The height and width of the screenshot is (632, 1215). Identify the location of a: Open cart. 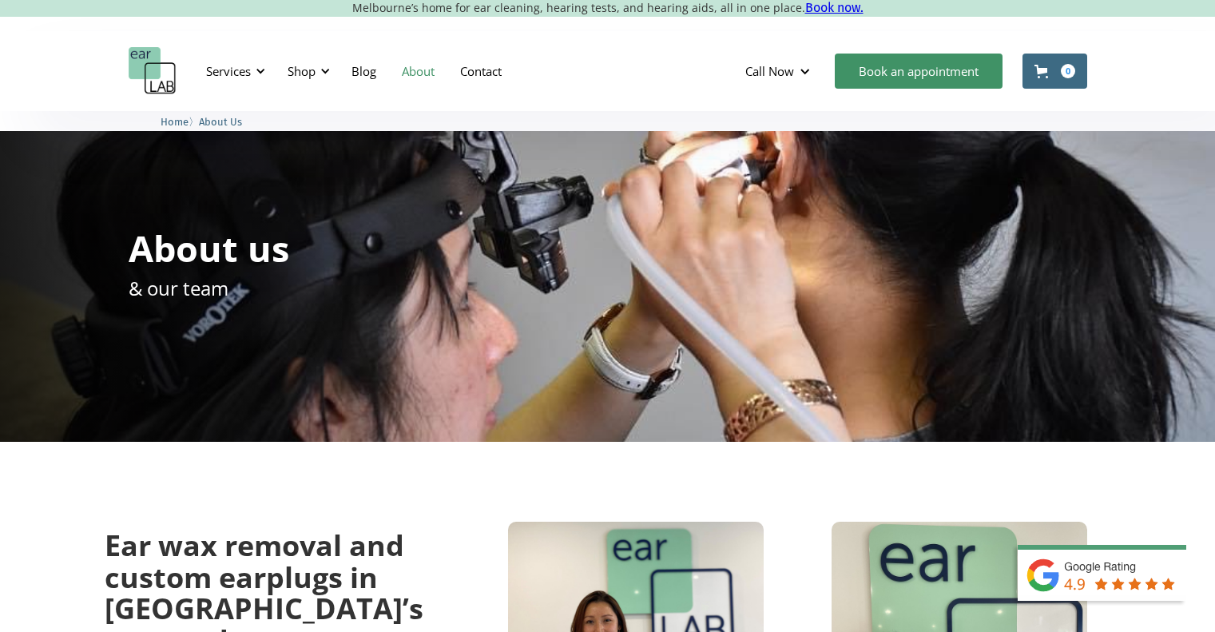
(1054, 71).